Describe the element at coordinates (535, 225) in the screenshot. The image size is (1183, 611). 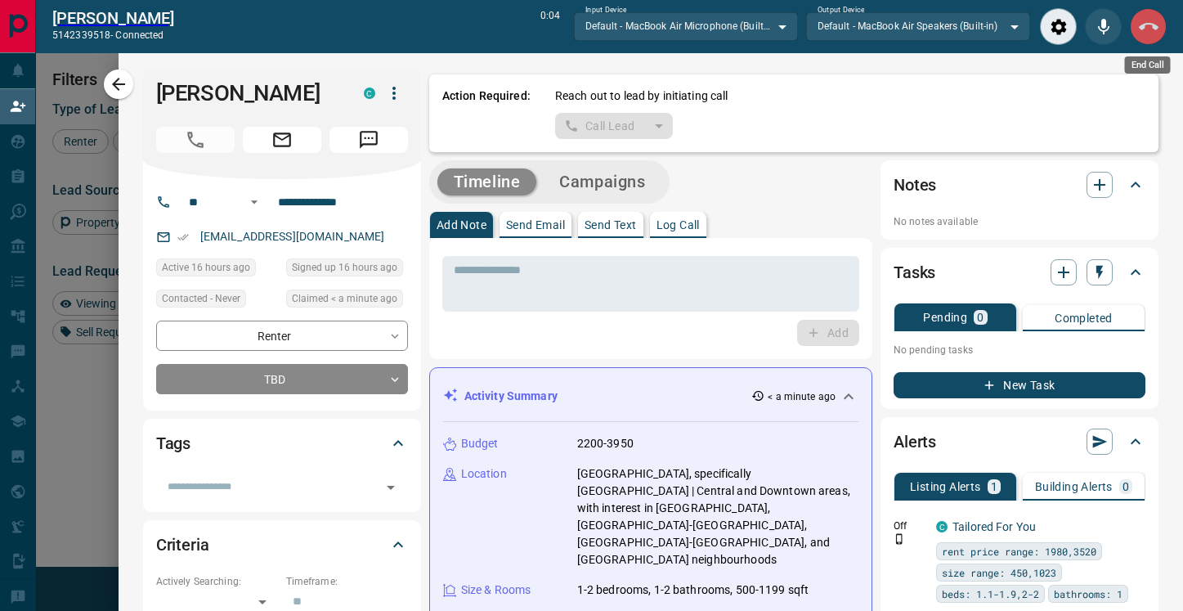
I see `p: Send Email` at that location.